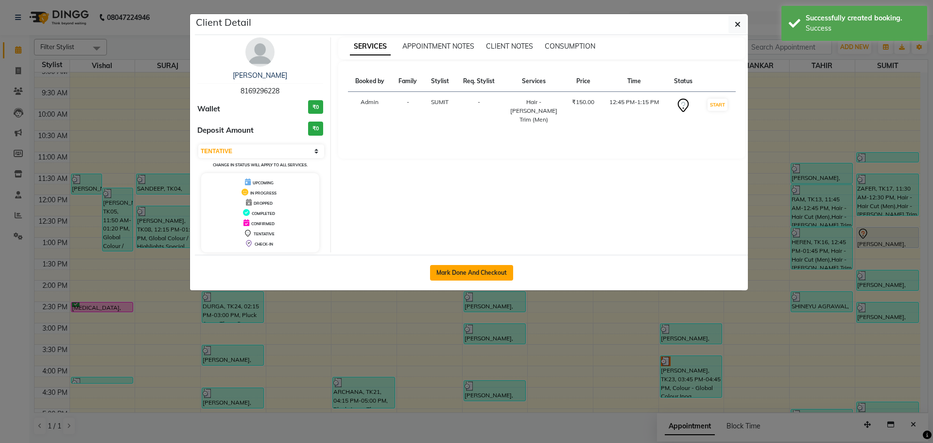 This screenshot has height=443, width=933. I want to click on th: Req. Stylist, so click(479, 81).